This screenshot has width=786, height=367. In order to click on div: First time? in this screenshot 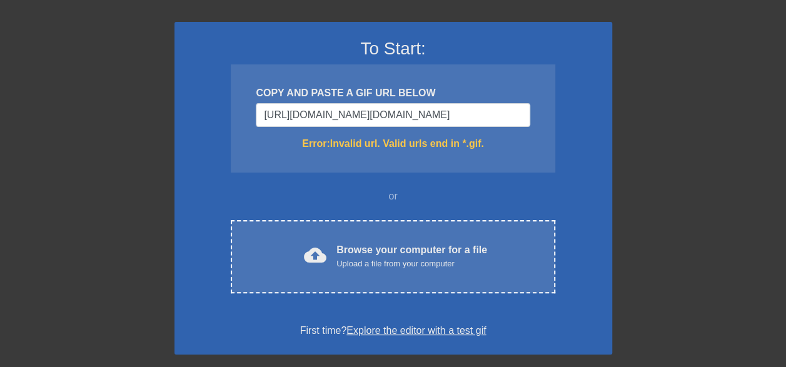, I will do `click(393, 331)`.